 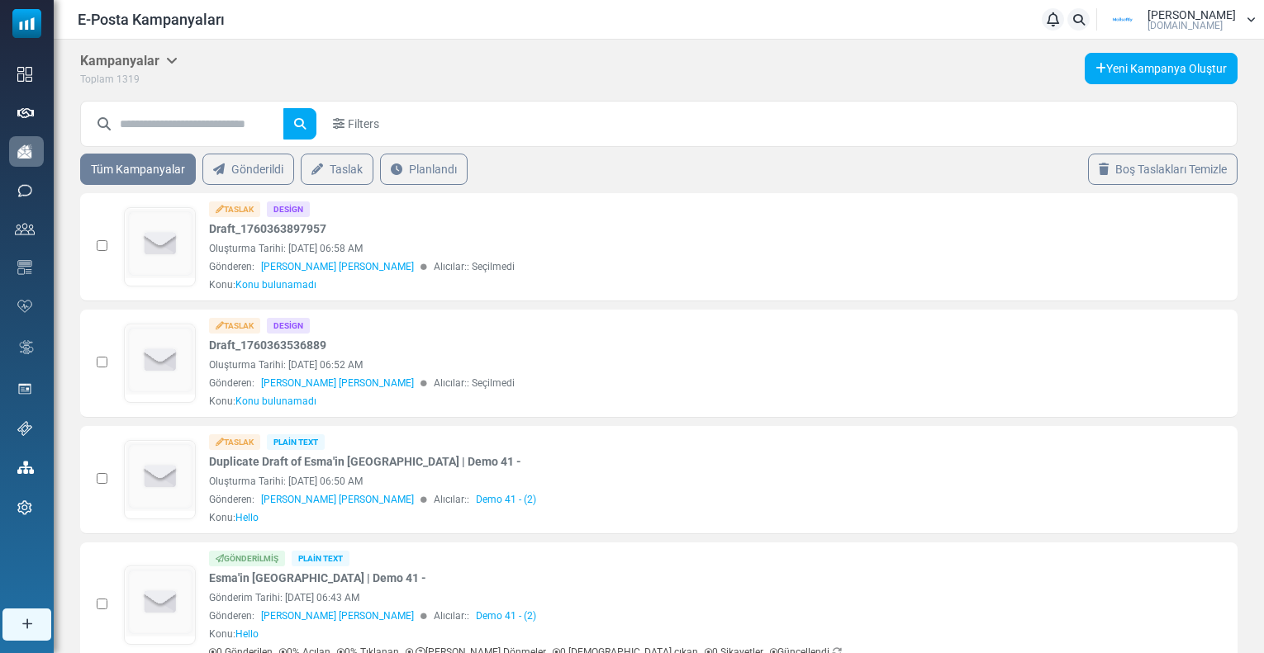 What do you see at coordinates (26, 23) in the screenshot?
I see `img: mailsoftly_icon_blue_white.svg` at bounding box center [26, 23].